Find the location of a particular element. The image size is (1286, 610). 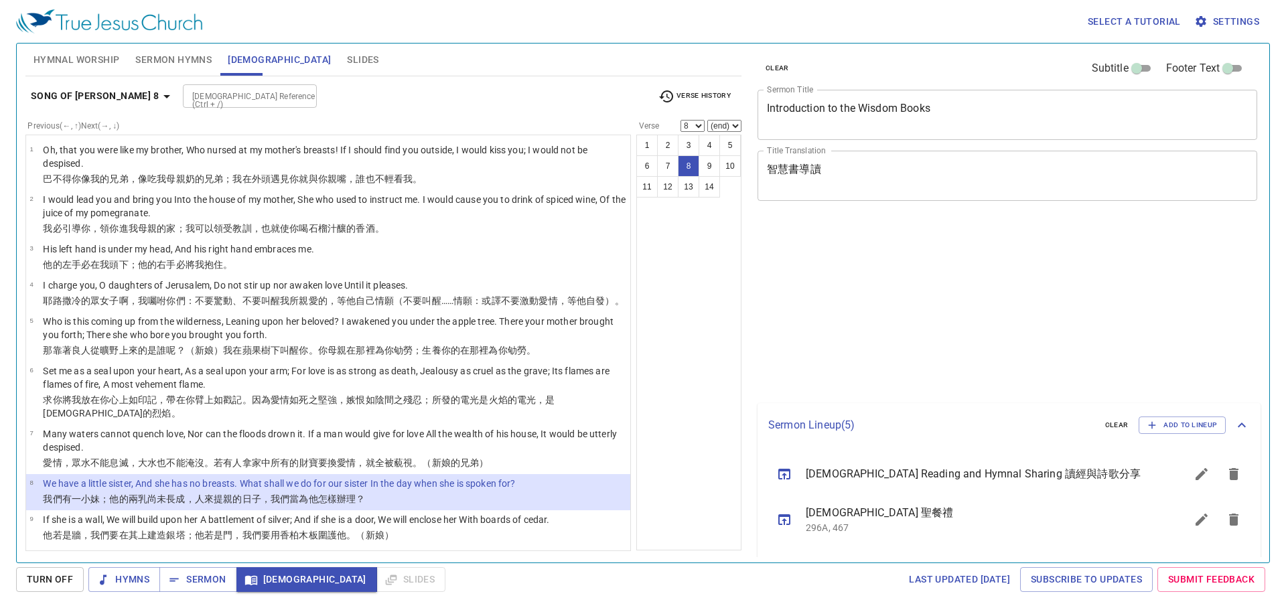

wh7699: 尚未長成，人來提親 is located at coordinates (256, 499).